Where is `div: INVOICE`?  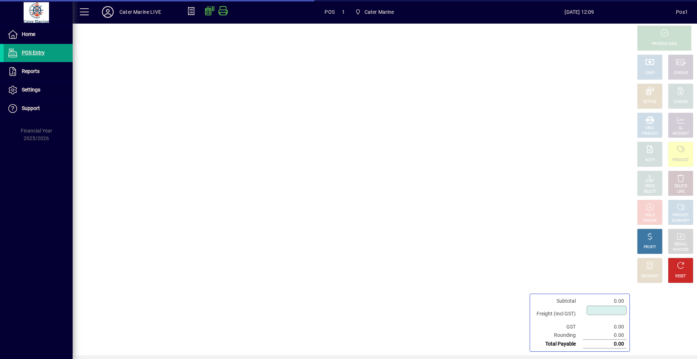 div: INVOICE is located at coordinates (649, 221).